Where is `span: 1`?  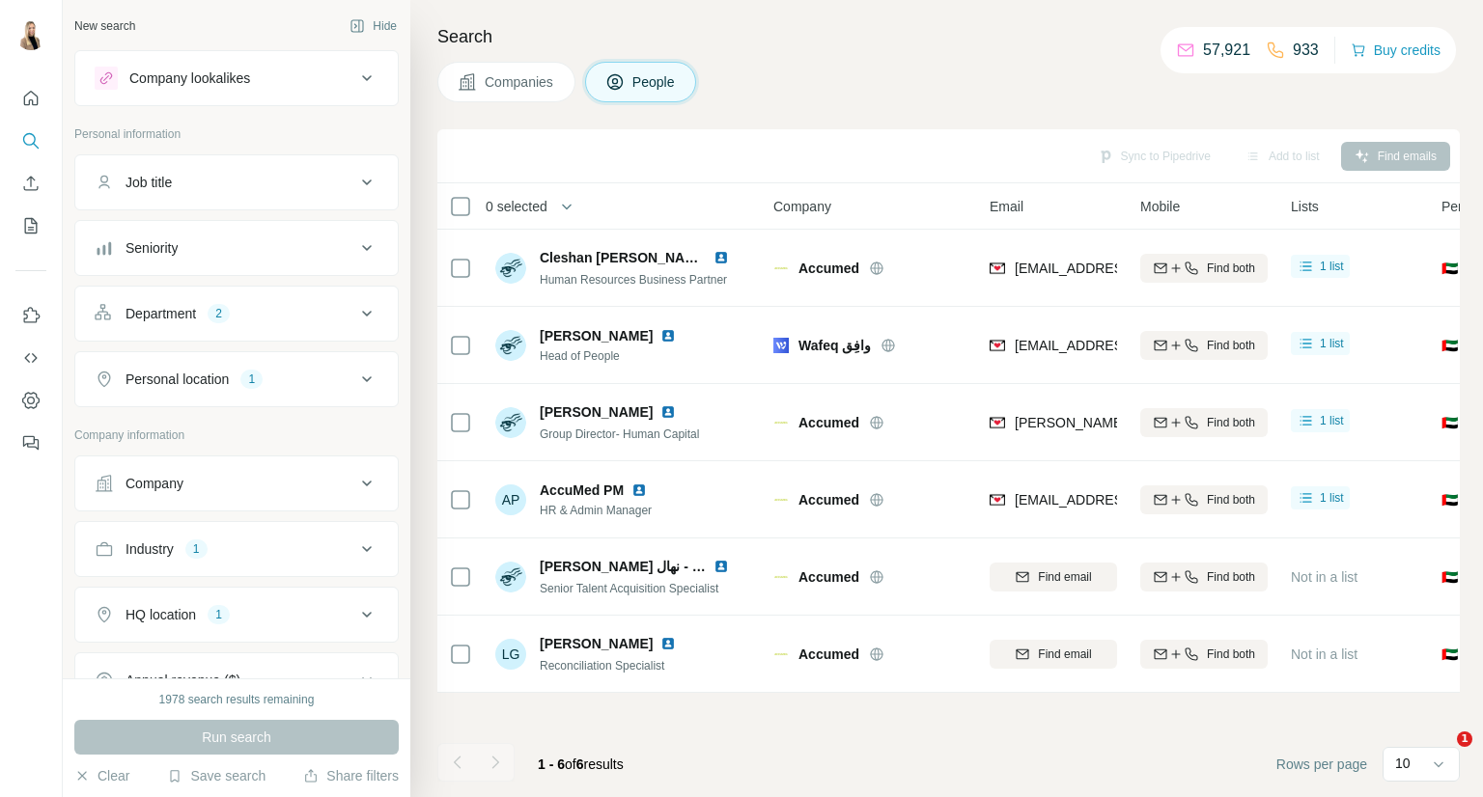 span: 1 is located at coordinates (1464, 739).